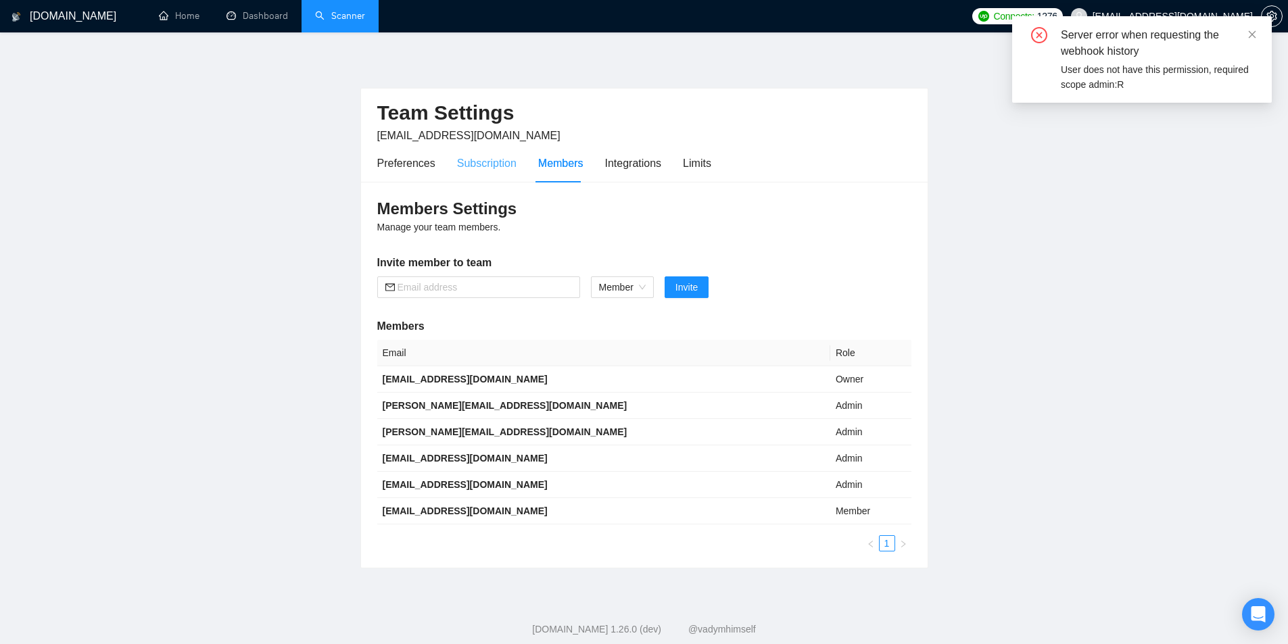 The height and width of the screenshot is (644, 1288). What do you see at coordinates (1158, 43) in the screenshot?
I see `div: Server error when requesting the webhook history` at bounding box center [1158, 43].